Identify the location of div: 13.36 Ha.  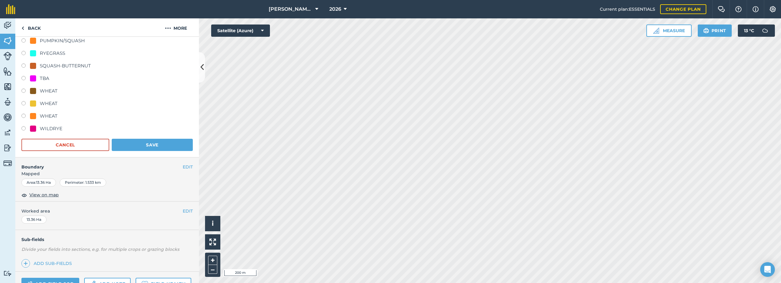
(34, 219).